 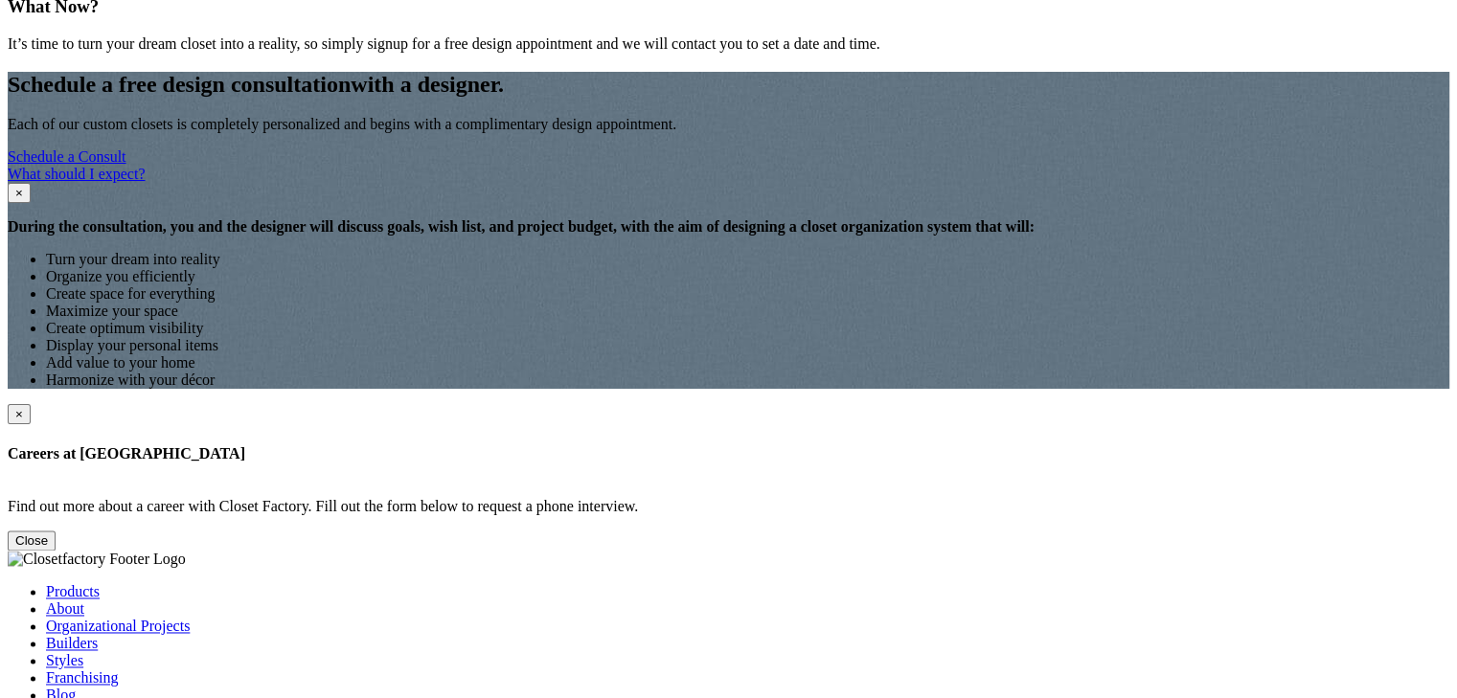 What do you see at coordinates (64, 660) in the screenshot?
I see `a: Styles` at bounding box center [64, 660].